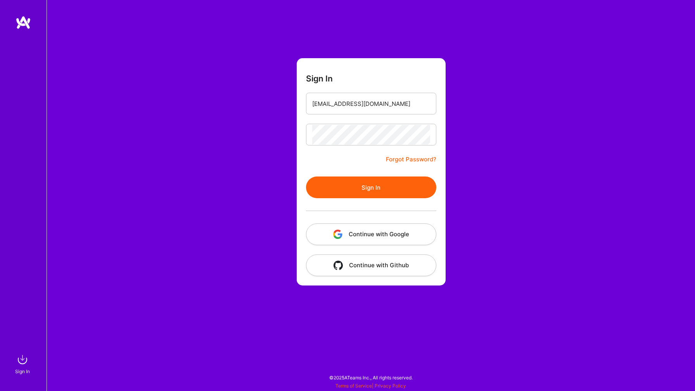  I want to click on img: logo, so click(23, 22).